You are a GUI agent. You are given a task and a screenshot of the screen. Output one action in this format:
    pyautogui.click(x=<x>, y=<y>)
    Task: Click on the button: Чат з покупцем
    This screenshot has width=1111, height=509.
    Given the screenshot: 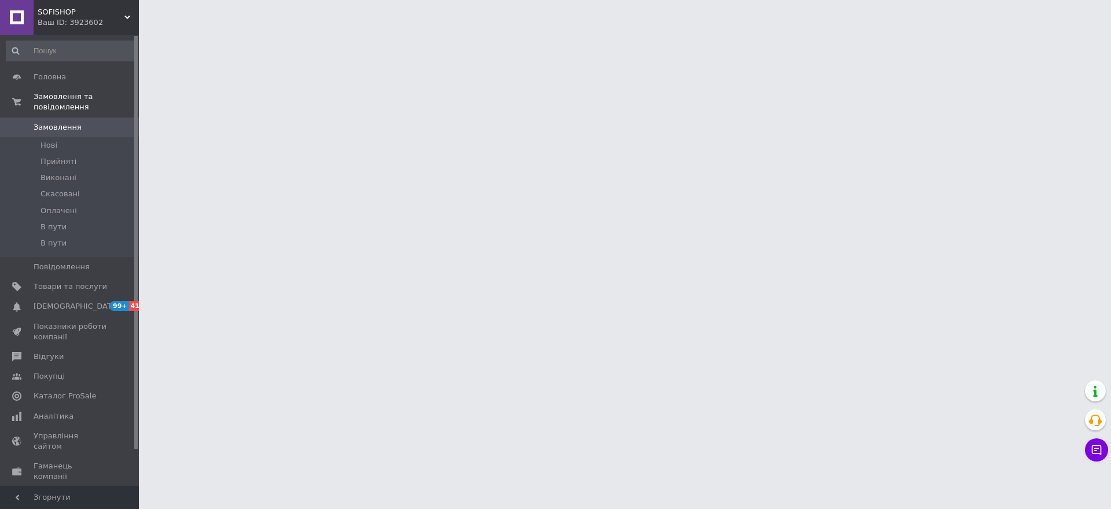 What is the action you would take?
    pyautogui.click(x=1096, y=449)
    